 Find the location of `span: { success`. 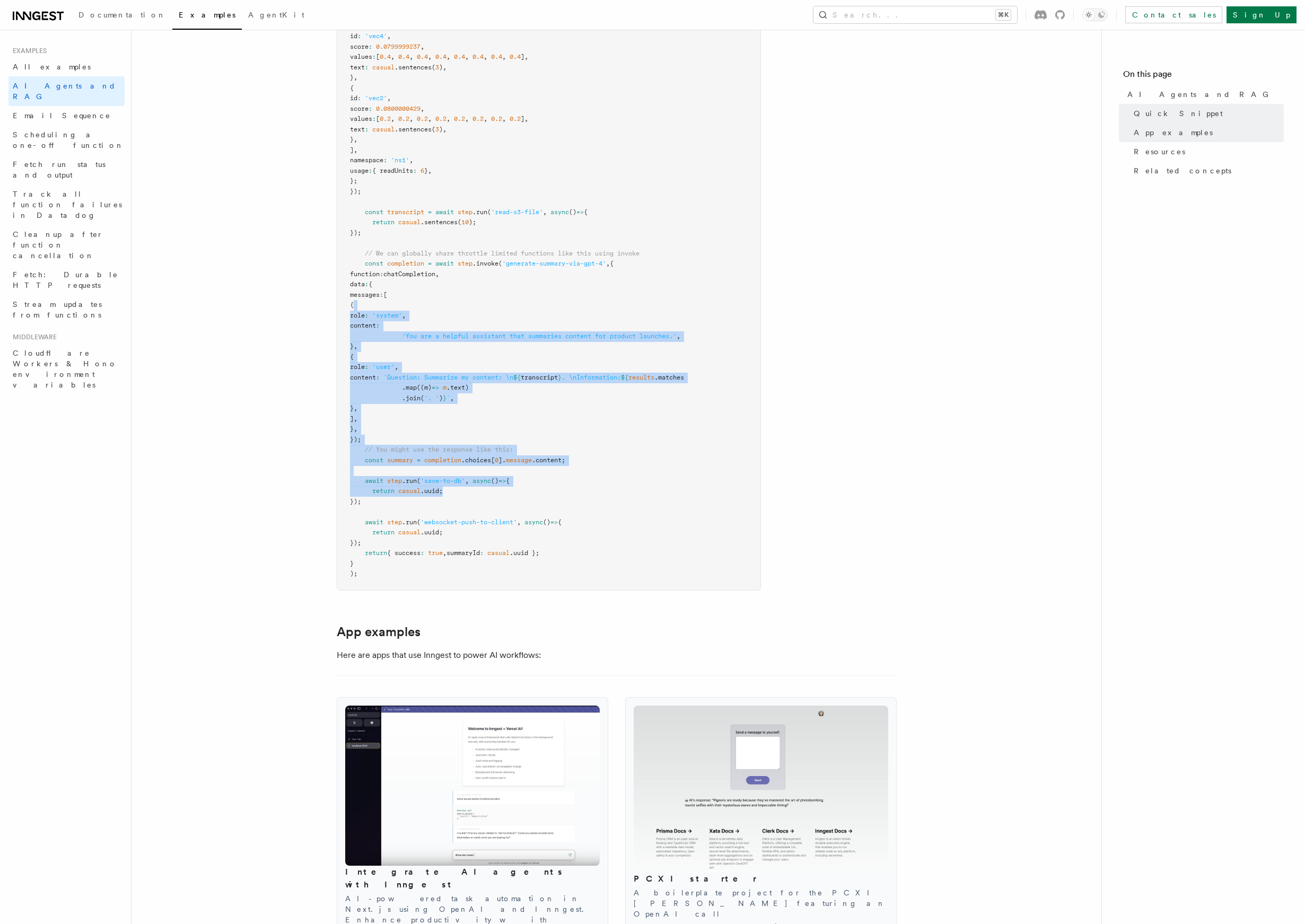

span: { success is located at coordinates (403, 553).